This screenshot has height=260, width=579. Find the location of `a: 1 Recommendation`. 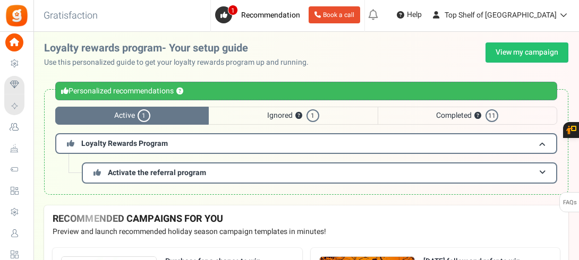

a: 1 Recommendation is located at coordinates (260, 15).